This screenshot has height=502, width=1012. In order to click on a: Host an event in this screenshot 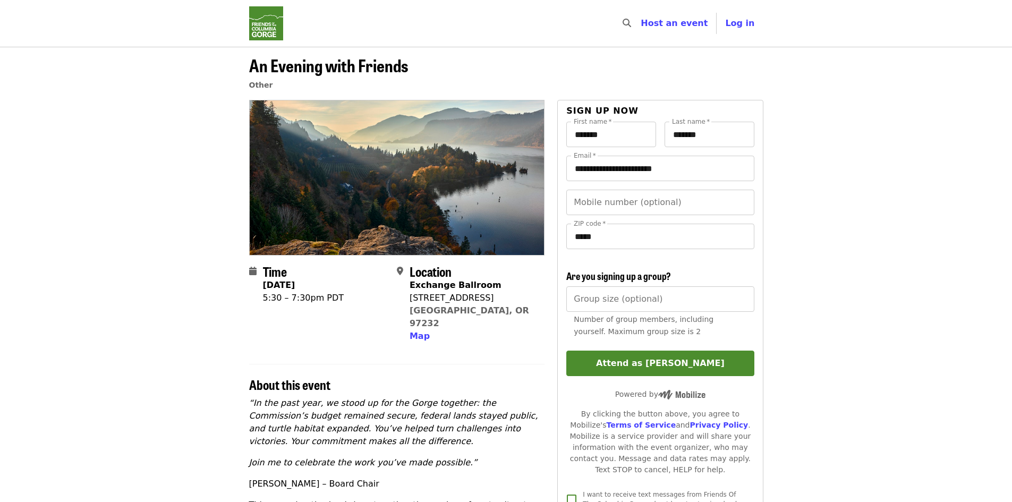, I will do `click(674, 23)`.